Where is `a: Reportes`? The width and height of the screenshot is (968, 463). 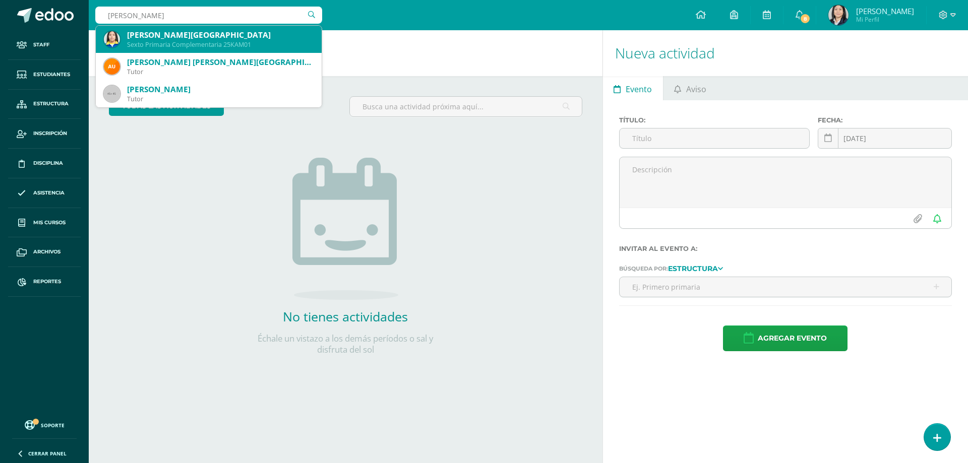 a: Reportes is located at coordinates (44, 282).